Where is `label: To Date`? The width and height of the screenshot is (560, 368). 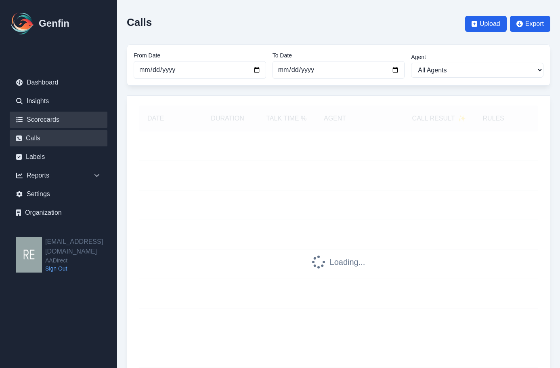
label: To Date is located at coordinates (339, 55).